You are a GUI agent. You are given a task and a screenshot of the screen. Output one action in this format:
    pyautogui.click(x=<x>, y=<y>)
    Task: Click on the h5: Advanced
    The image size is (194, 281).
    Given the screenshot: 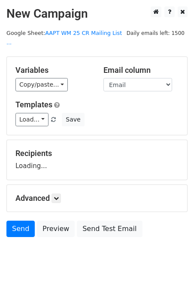 What is the action you would take?
    pyautogui.click(x=97, y=198)
    